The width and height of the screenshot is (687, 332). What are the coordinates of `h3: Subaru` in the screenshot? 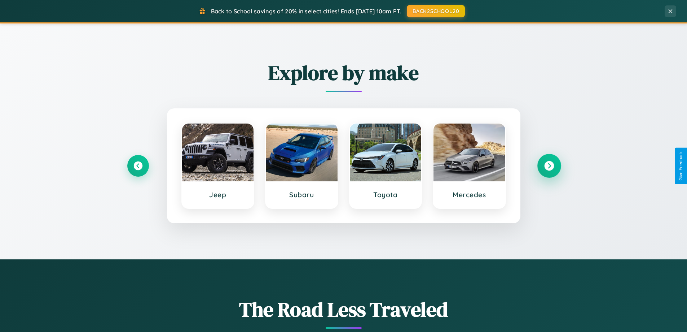 It's located at (302, 195).